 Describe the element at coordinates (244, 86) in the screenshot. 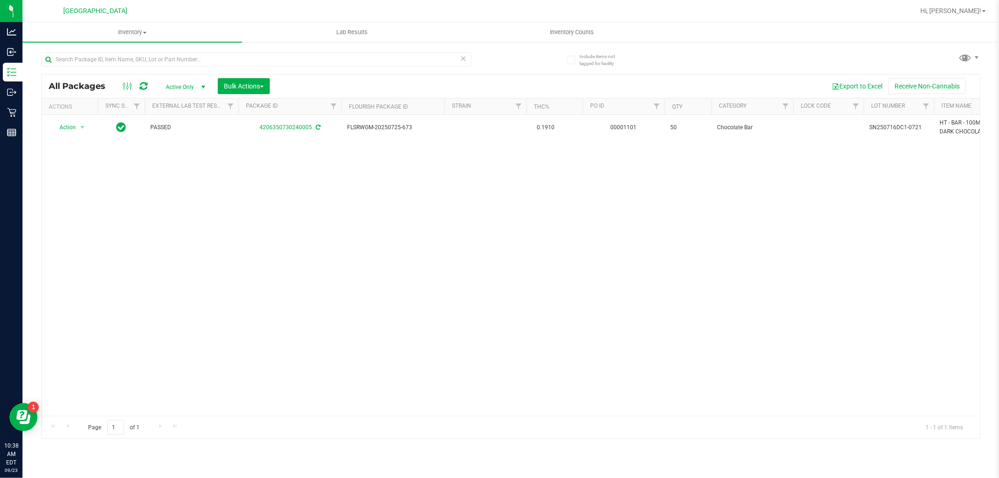

I see `button: Bulk Actions` at that location.